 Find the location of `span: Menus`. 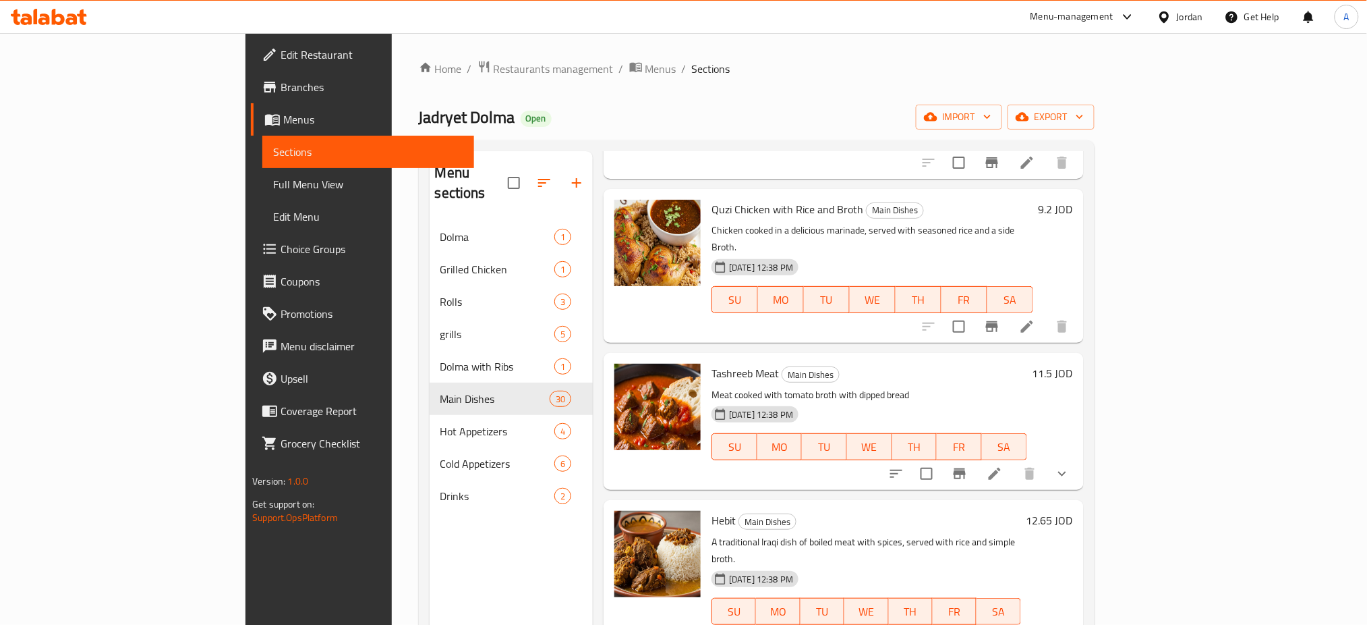

span: Menus is located at coordinates (373, 119).